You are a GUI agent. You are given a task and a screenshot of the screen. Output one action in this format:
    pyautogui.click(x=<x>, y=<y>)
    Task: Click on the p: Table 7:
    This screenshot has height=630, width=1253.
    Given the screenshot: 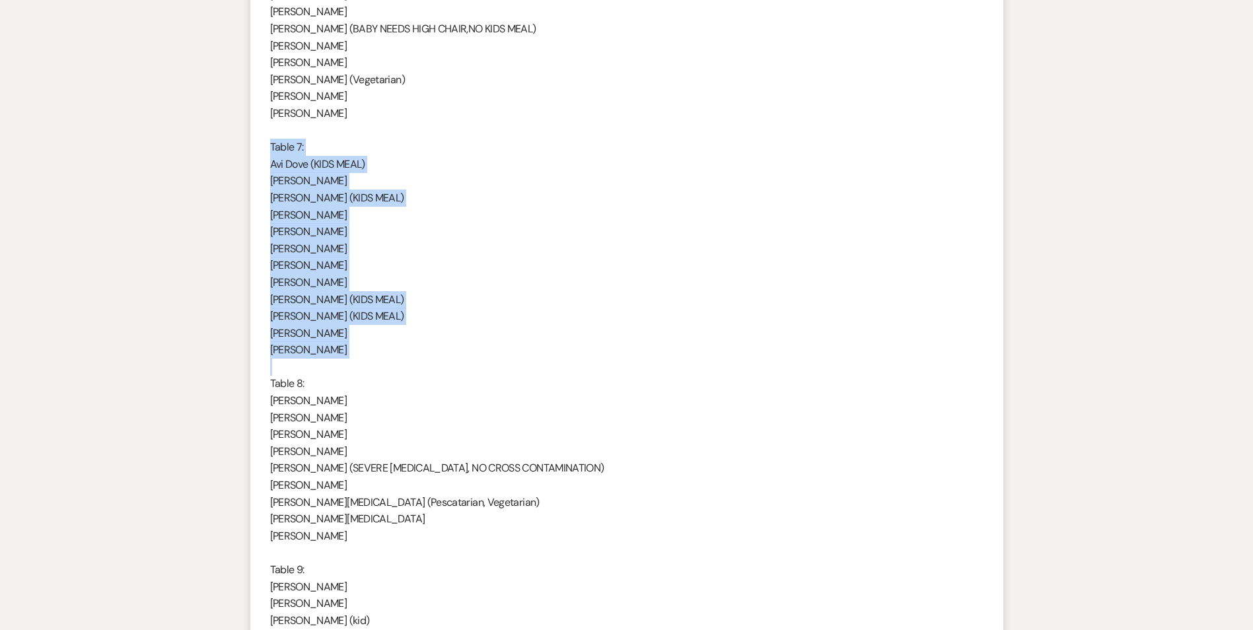 What is the action you would take?
    pyautogui.click(x=627, y=147)
    